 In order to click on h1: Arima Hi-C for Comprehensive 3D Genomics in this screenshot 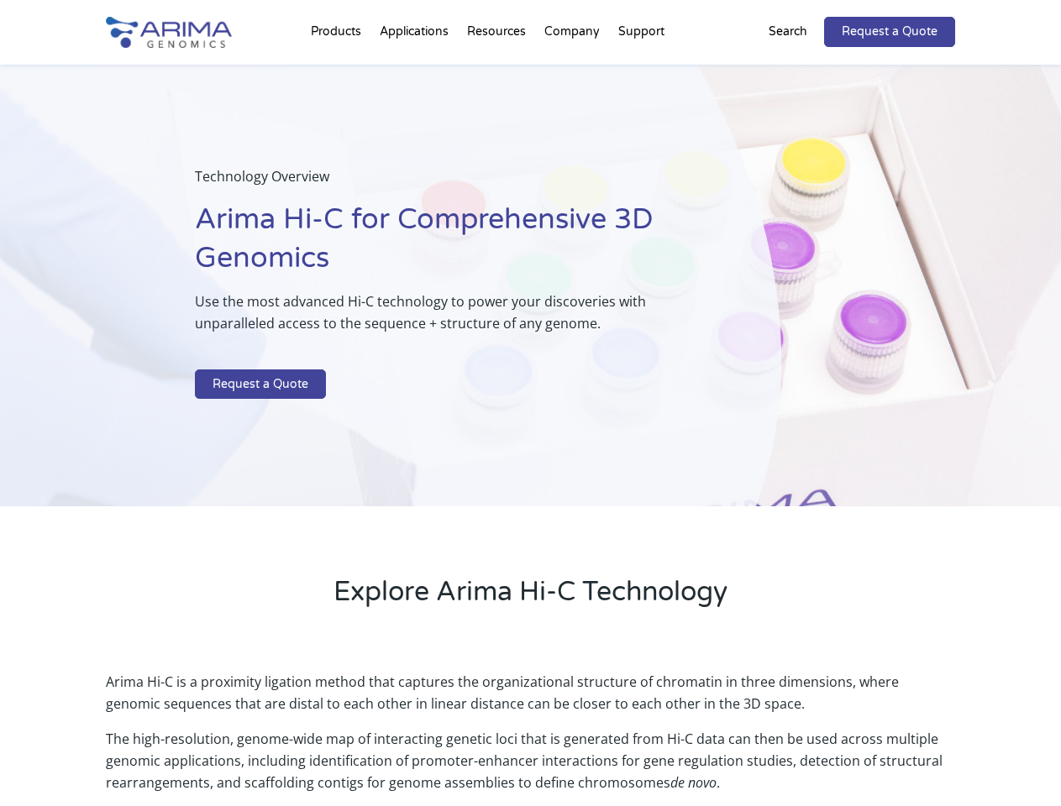, I will do `click(445, 245)`.